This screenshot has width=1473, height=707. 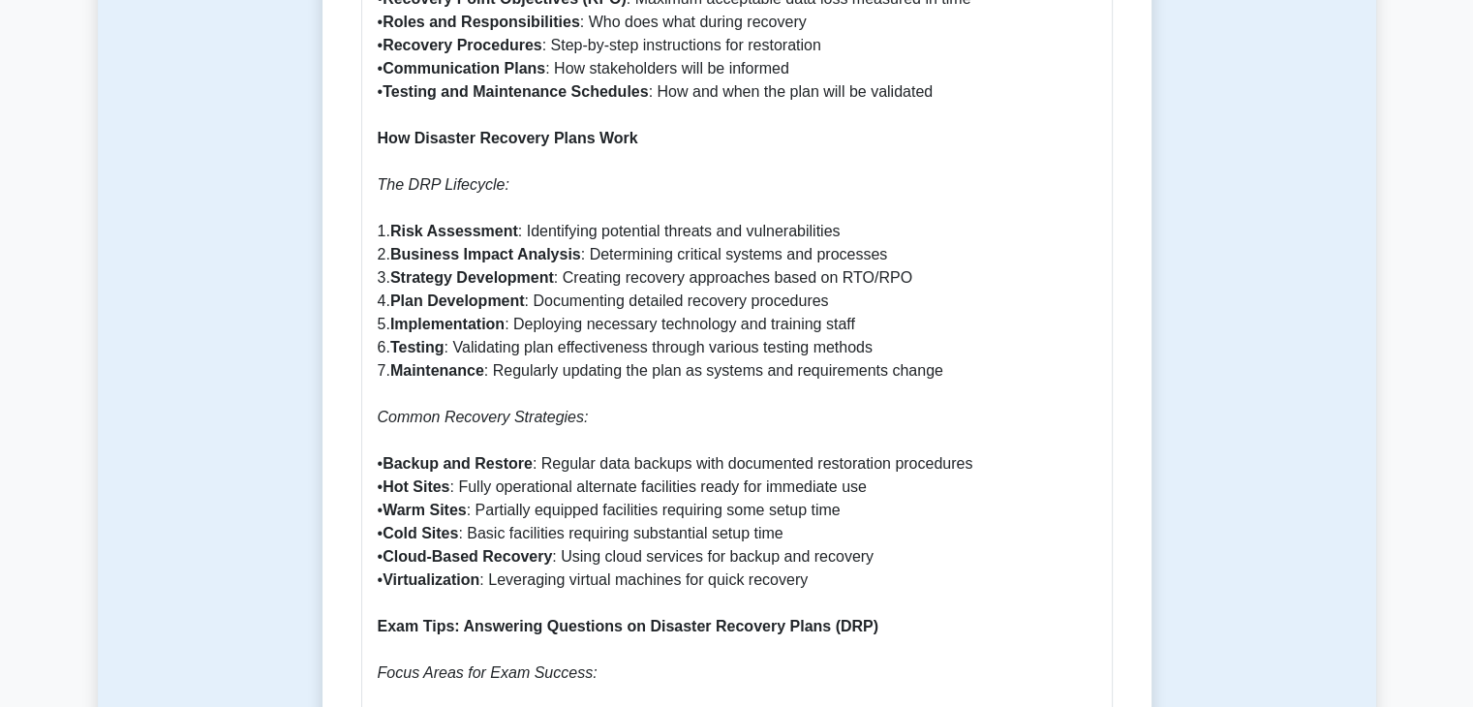 What do you see at coordinates (454, 230) in the screenshot?
I see `b: Risk Assessment` at bounding box center [454, 230].